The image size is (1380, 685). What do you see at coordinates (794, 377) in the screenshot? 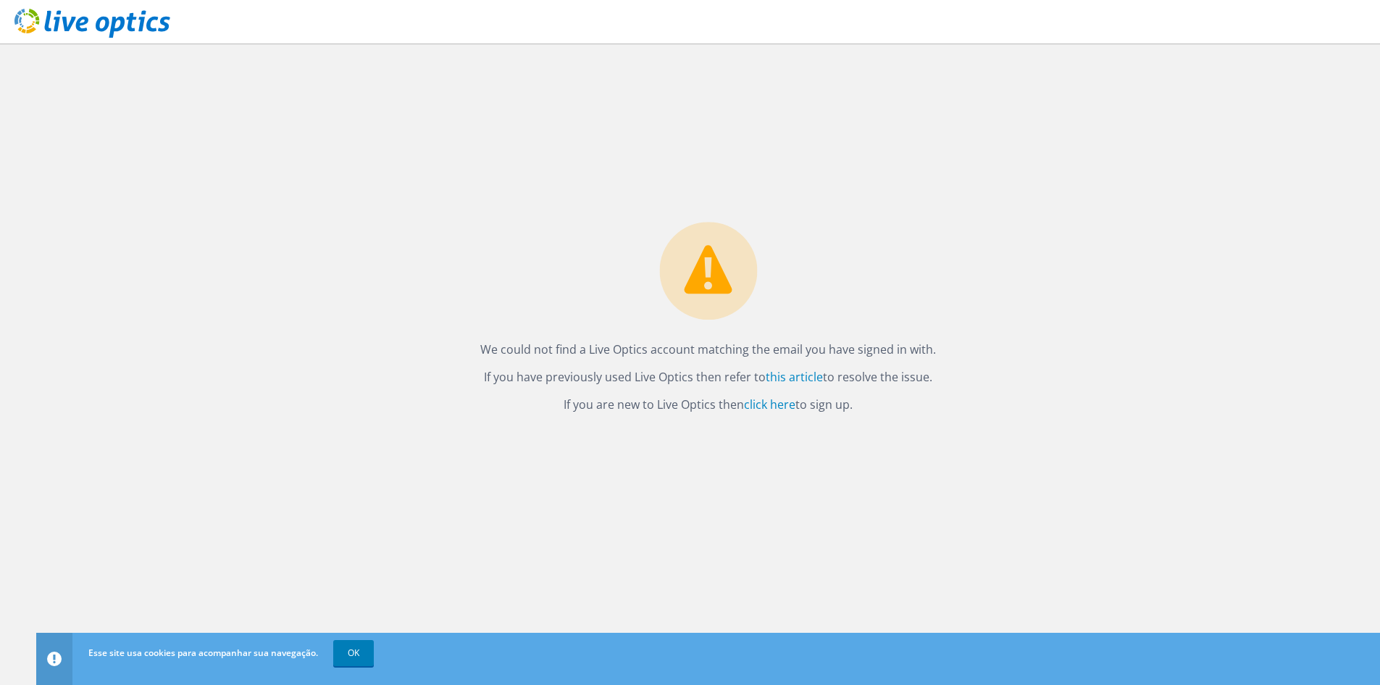
I see `a: this article` at bounding box center [794, 377].